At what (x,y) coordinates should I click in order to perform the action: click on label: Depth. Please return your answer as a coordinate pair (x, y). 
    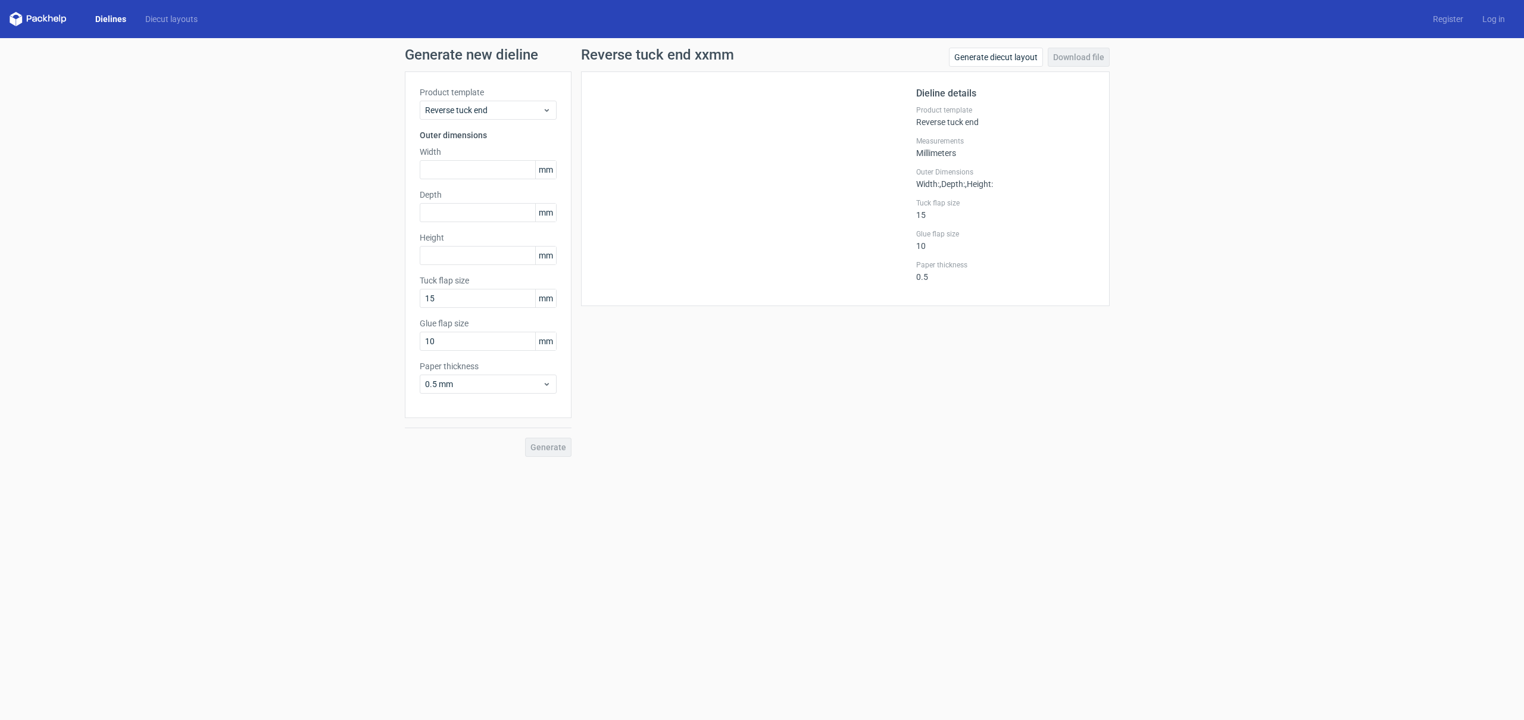
    Looking at the image, I should click on (488, 195).